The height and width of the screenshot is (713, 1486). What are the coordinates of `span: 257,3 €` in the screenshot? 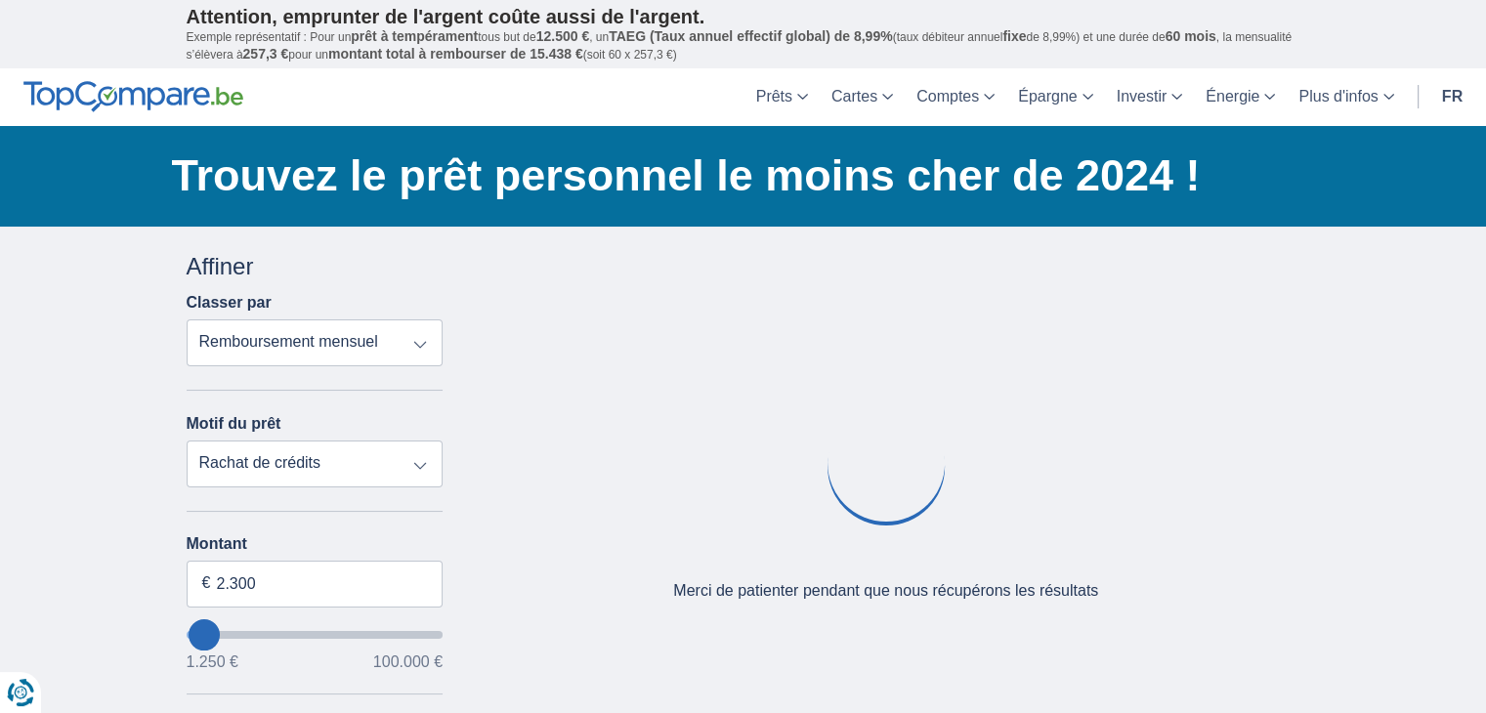 It's located at (266, 54).